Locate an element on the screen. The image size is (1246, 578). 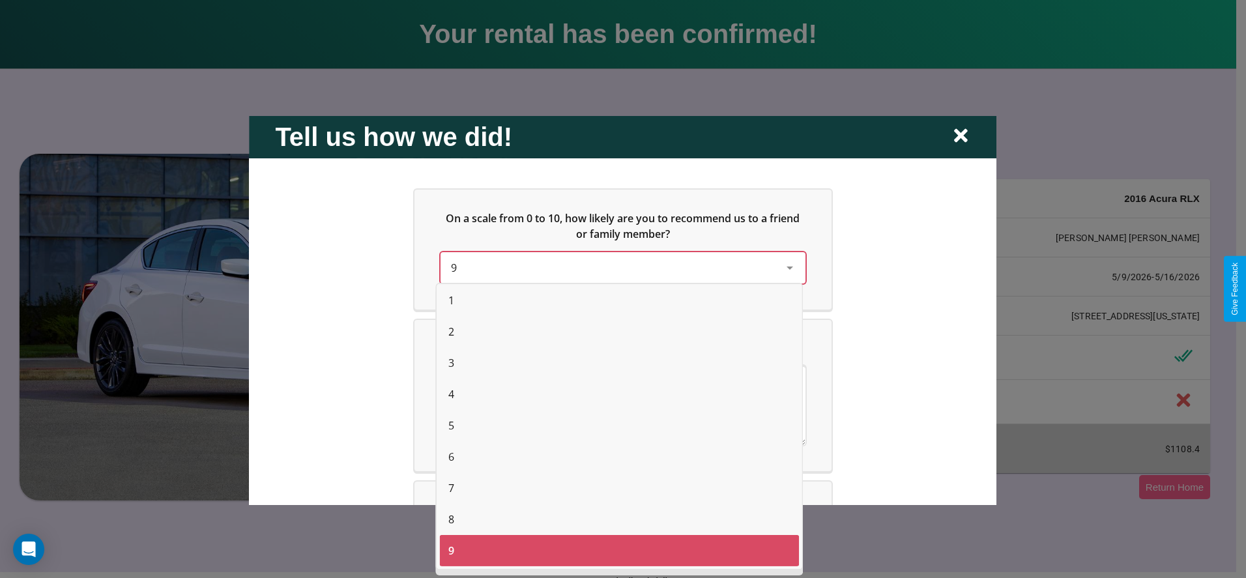
div: 4 is located at coordinates (619, 394).